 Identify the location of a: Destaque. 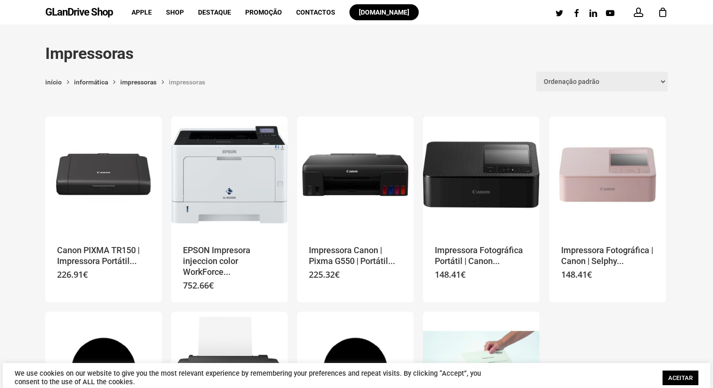
(215, 12).